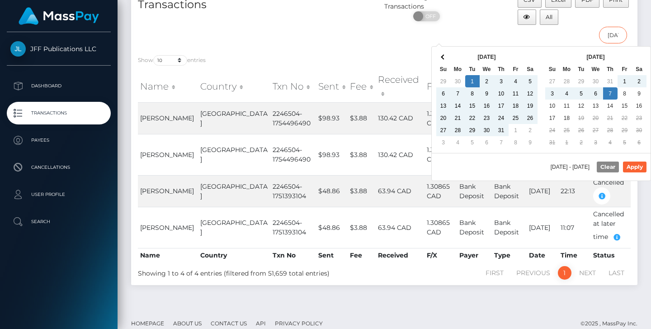 This screenshot has width=651, height=329. What do you see at coordinates (608, 167) in the screenshot?
I see `button: Clear` at bounding box center [608, 167].